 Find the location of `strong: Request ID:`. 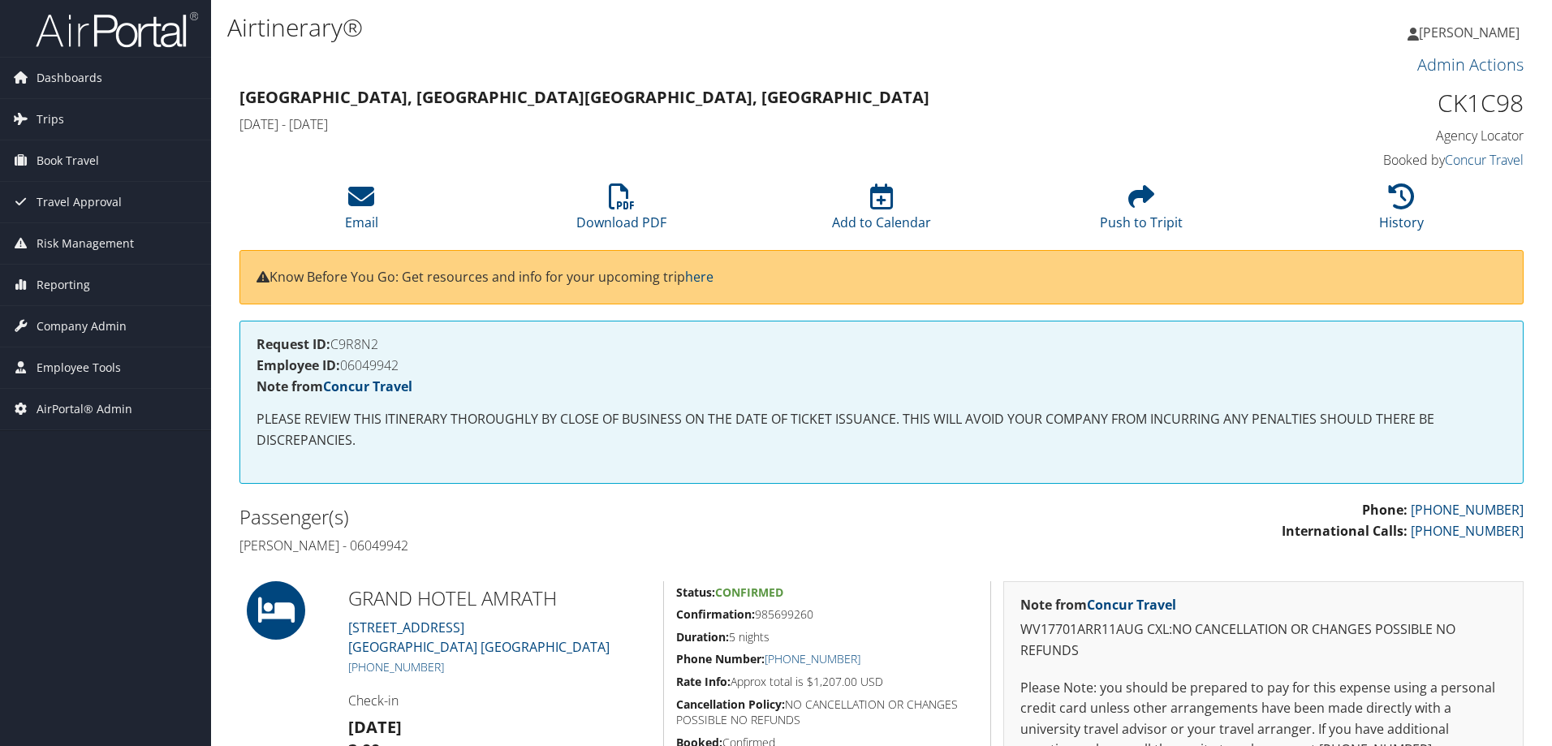

strong: Request ID: is located at coordinates (293, 344).